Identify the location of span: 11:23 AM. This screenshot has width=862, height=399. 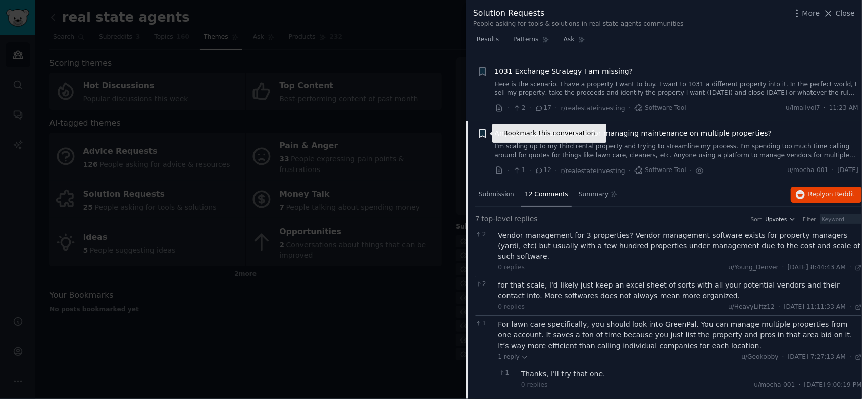
(844, 109).